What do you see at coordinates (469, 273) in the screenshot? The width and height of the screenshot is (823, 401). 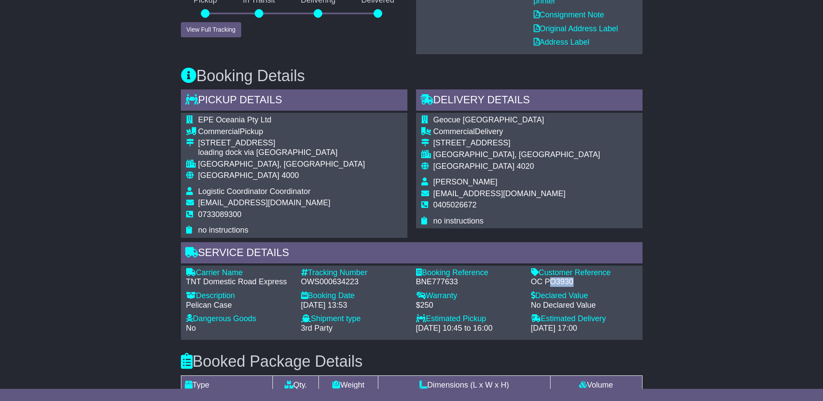 I see `div: Booking Reference` at bounding box center [469, 273].